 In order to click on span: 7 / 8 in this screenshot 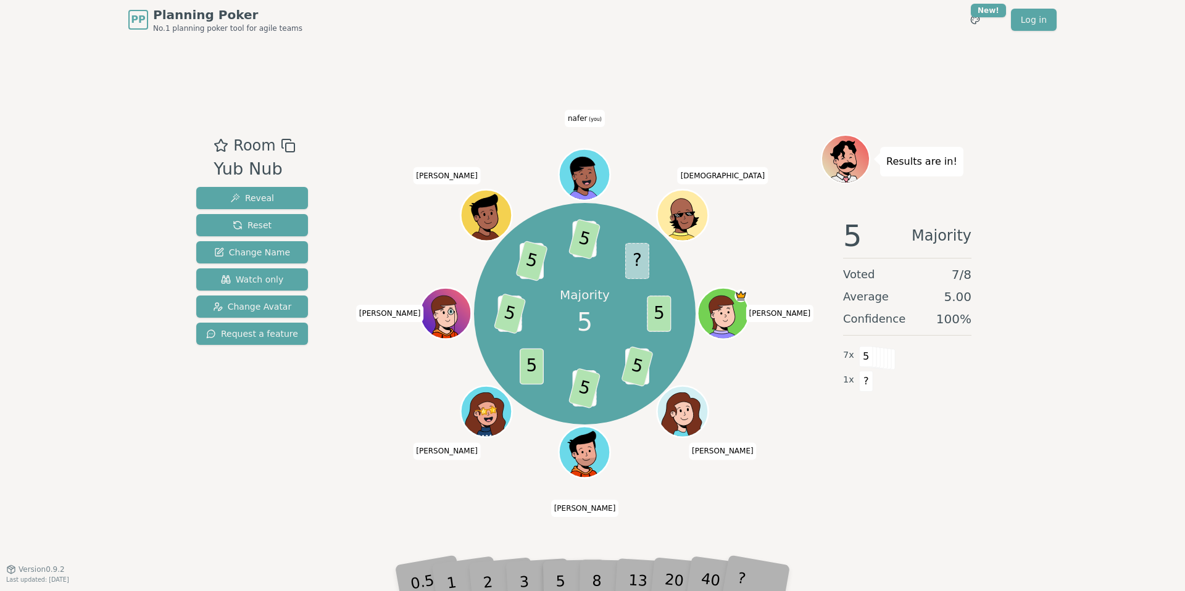, I will do `click(962, 275)`.